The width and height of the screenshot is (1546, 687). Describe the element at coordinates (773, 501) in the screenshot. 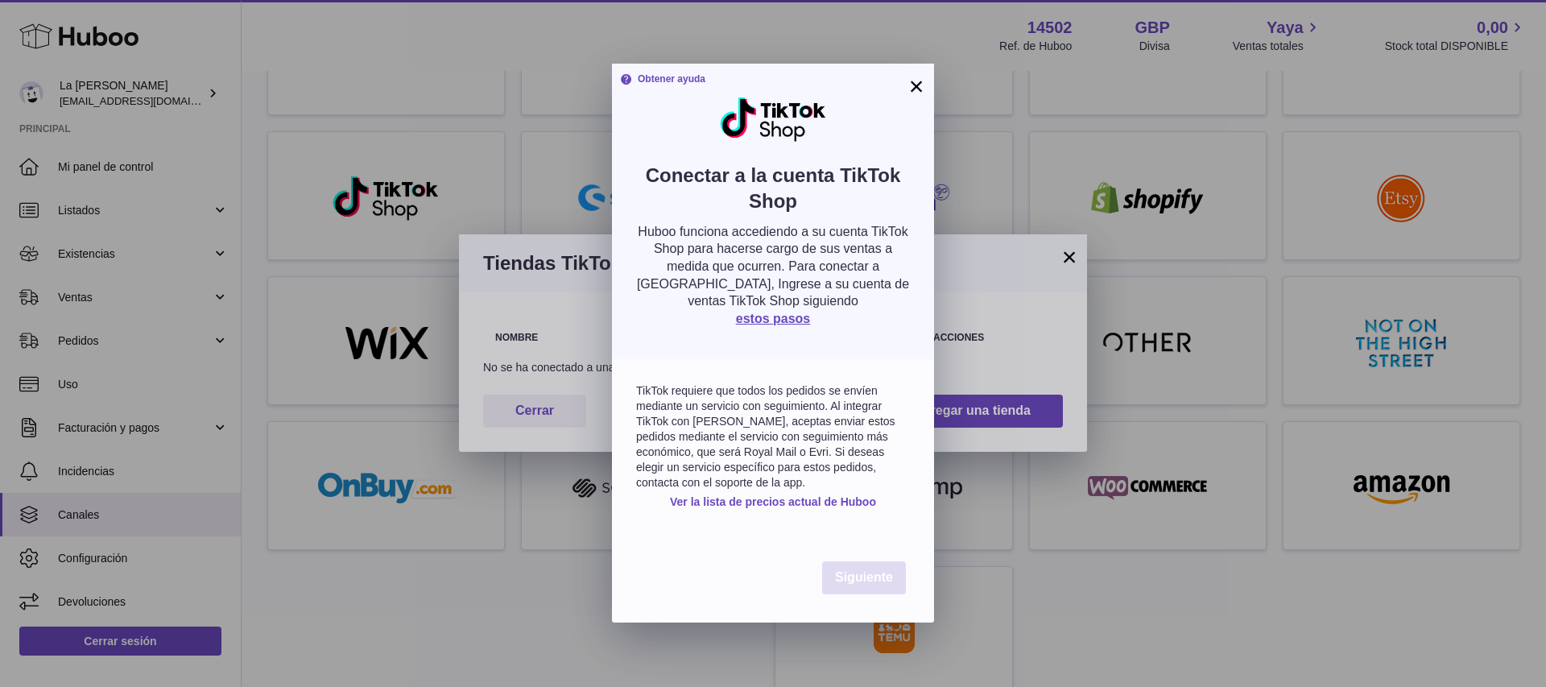

I see `font: Ver la lista de precios actual de Huboo` at that location.